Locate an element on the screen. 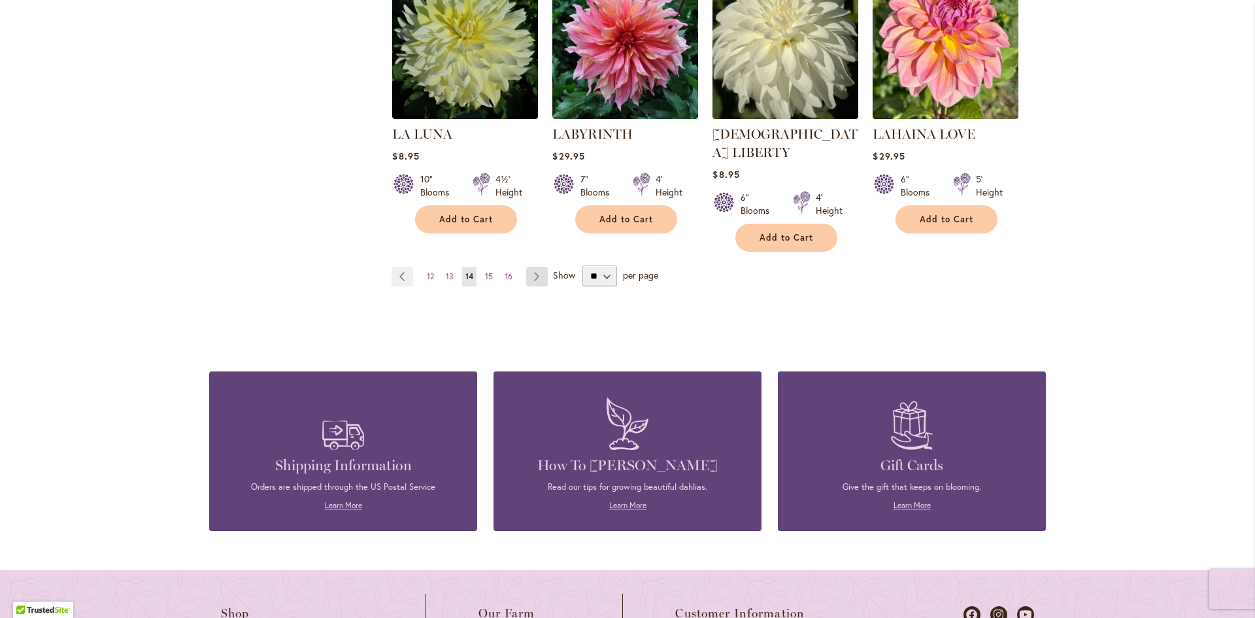  span: per page is located at coordinates (641, 275).